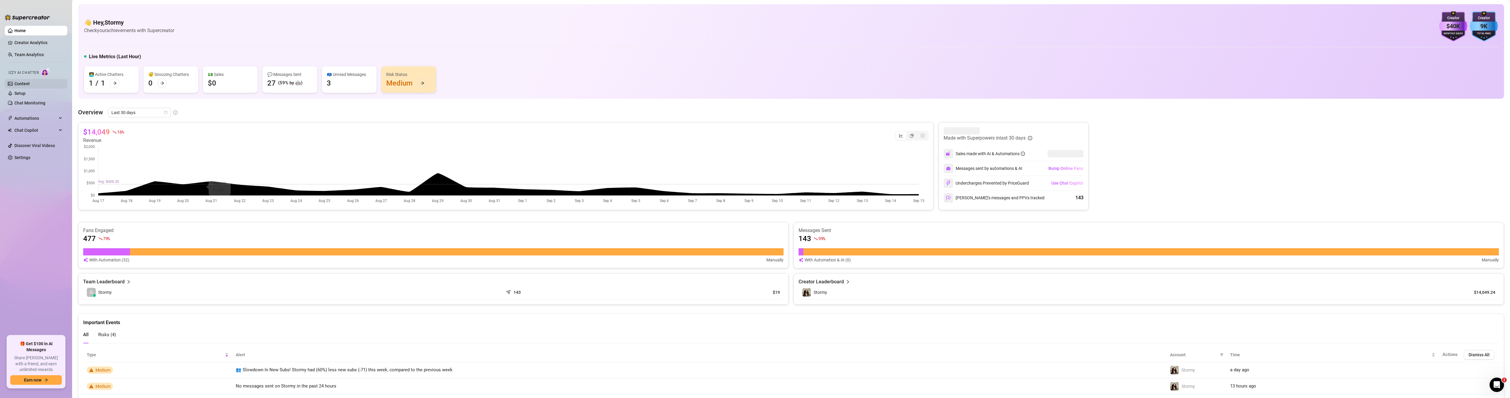 This screenshot has height=398, width=1510. I want to click on span: info-circle, so click(1023, 154).